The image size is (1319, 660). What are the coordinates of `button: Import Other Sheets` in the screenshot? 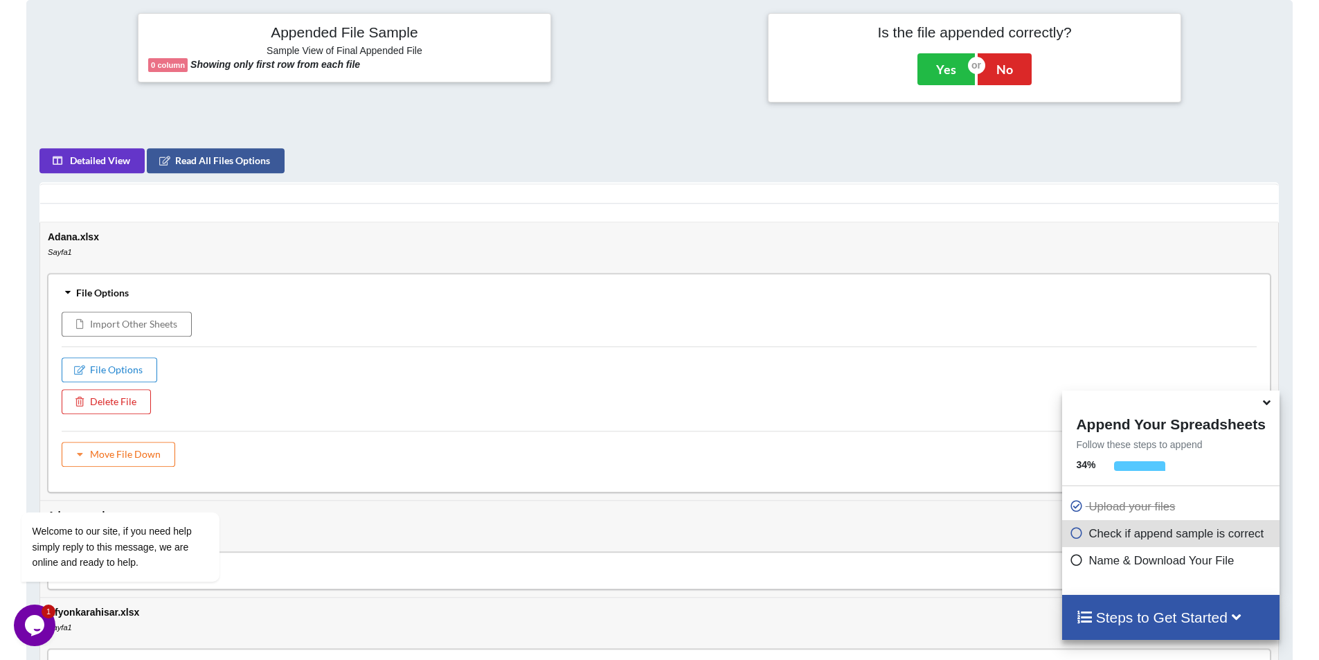 It's located at (127, 324).